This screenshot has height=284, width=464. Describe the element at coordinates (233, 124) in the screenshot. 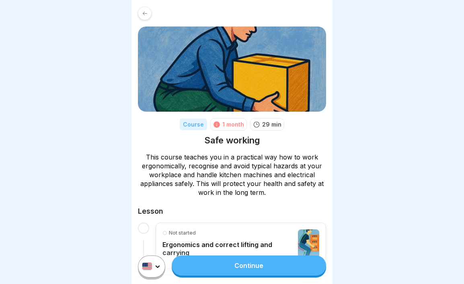

I see `div: 1 month` at that location.